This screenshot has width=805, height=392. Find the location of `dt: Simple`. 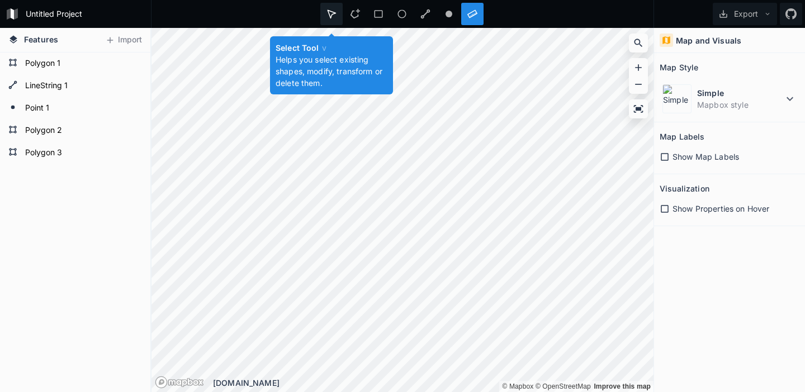

dt: Simple is located at coordinates (740, 93).